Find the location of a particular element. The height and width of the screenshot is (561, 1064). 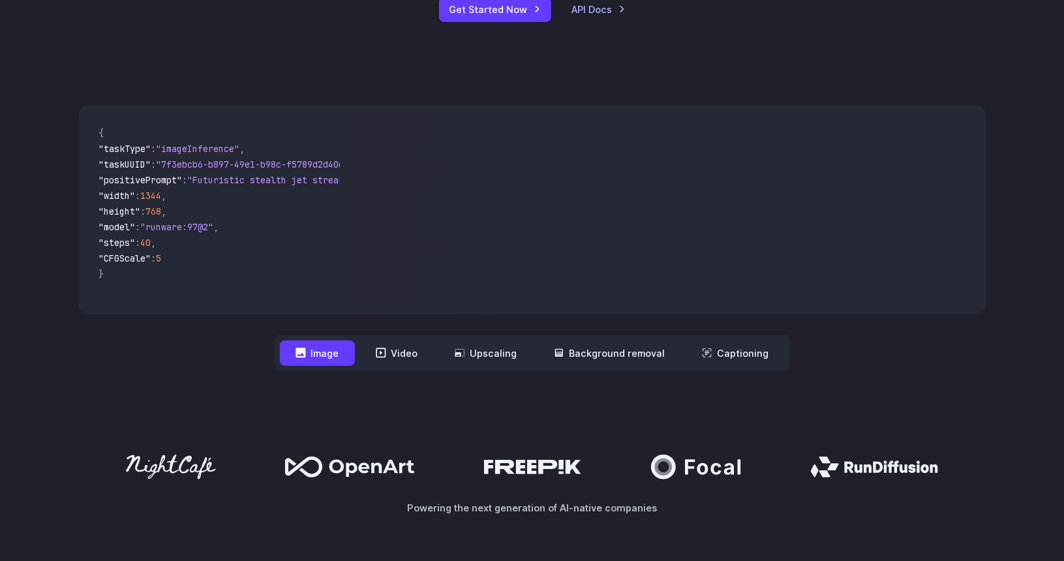

span: "7f3ebcb6-b897-49e1-b98c-f5789d2d40d7" is located at coordinates (256, 164).